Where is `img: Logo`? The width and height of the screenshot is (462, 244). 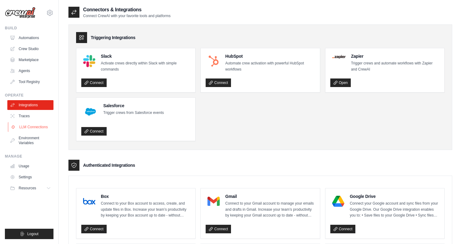 img: Logo is located at coordinates (20, 13).